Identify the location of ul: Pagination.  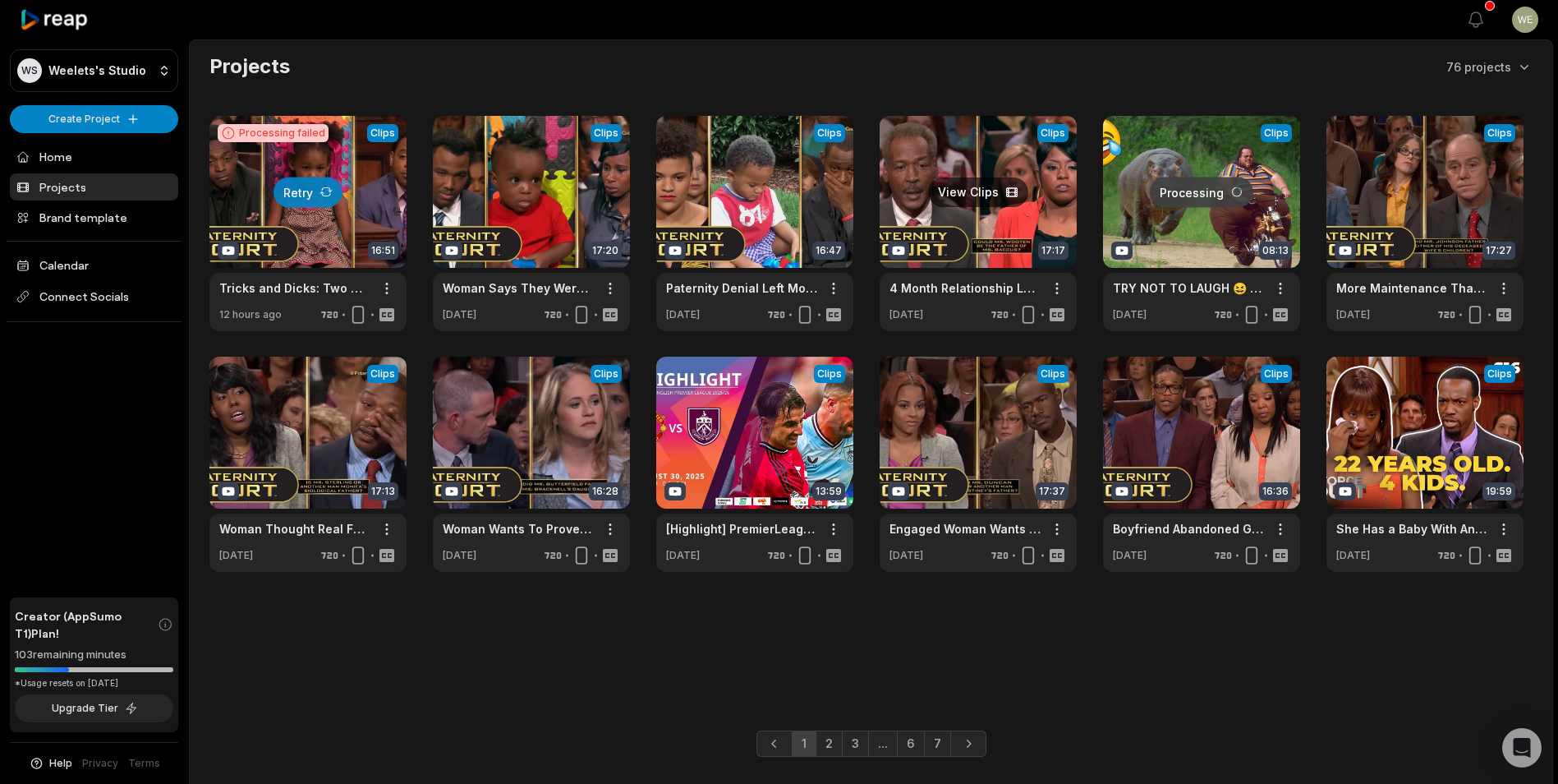
(872, 743).